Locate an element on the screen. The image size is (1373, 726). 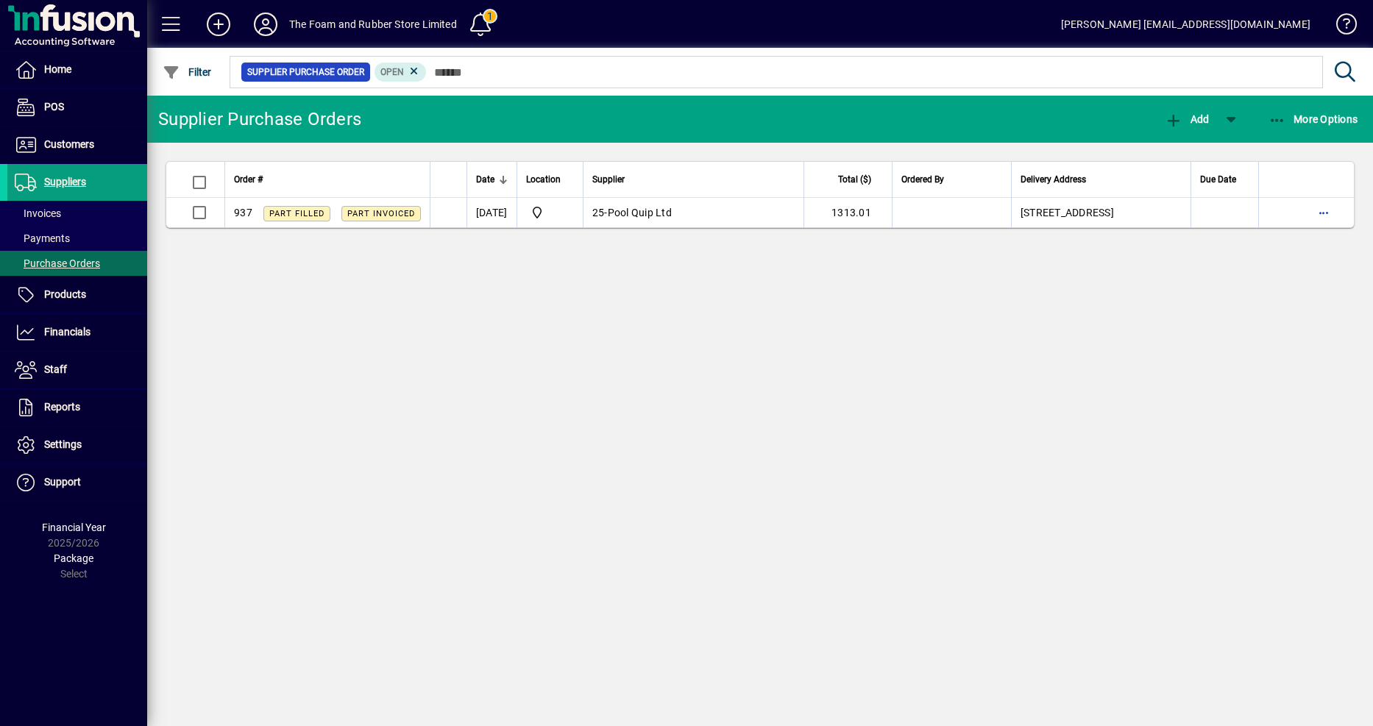
a: Knowledge Base is located at coordinates (1340, 26).